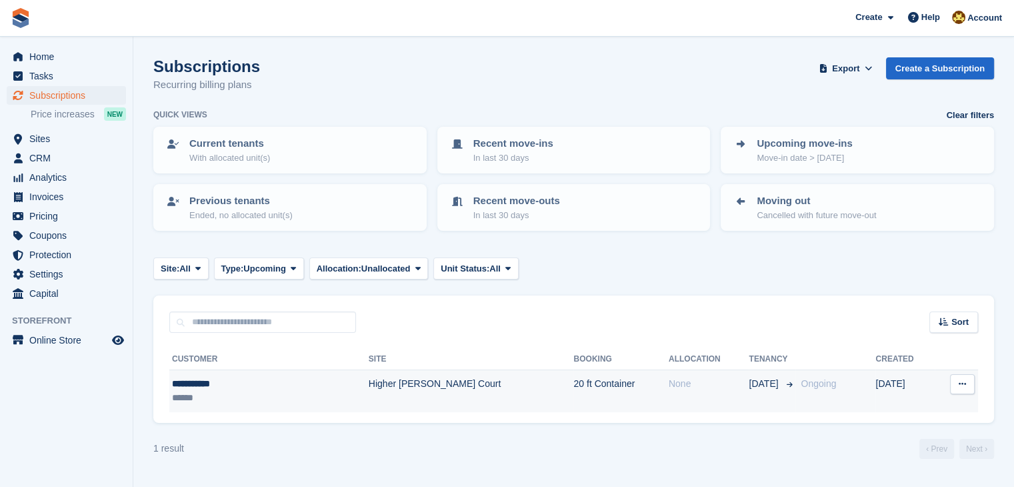  Describe the element at coordinates (241, 201) in the screenshot. I see `p: Previous tenants` at that location.